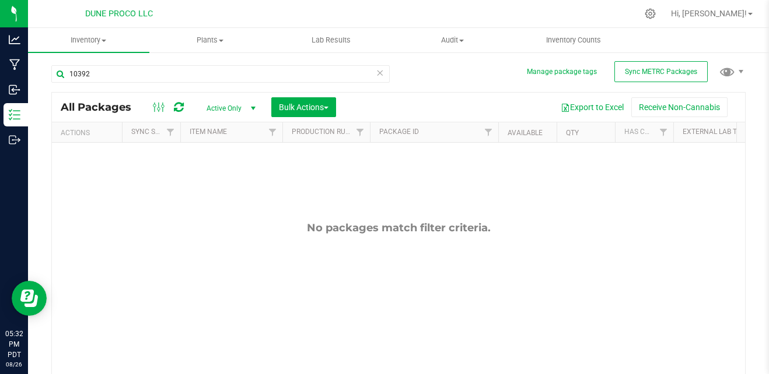  I want to click on span: Clear, so click(380, 73).